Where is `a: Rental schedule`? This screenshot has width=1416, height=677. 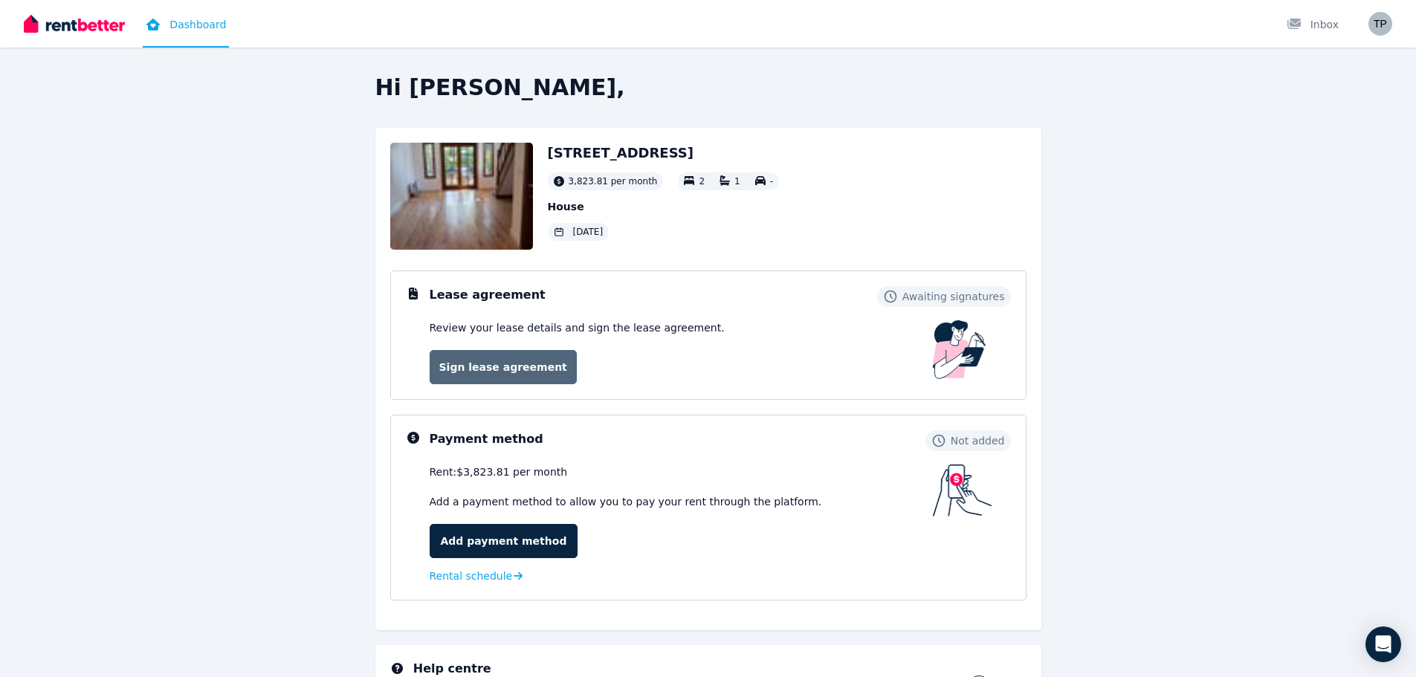
a: Rental schedule is located at coordinates (476, 576).